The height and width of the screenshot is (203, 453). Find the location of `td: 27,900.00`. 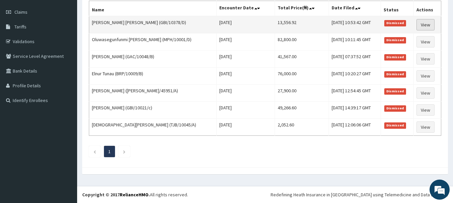

td: 27,900.00 is located at coordinates (301, 93).